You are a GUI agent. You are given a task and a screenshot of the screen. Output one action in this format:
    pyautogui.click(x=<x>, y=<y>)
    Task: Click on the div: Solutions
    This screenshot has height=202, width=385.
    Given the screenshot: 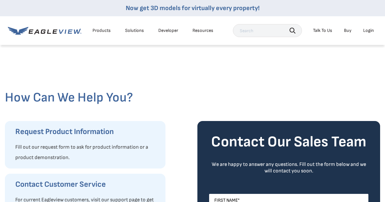 What is the action you would take?
    pyautogui.click(x=135, y=31)
    